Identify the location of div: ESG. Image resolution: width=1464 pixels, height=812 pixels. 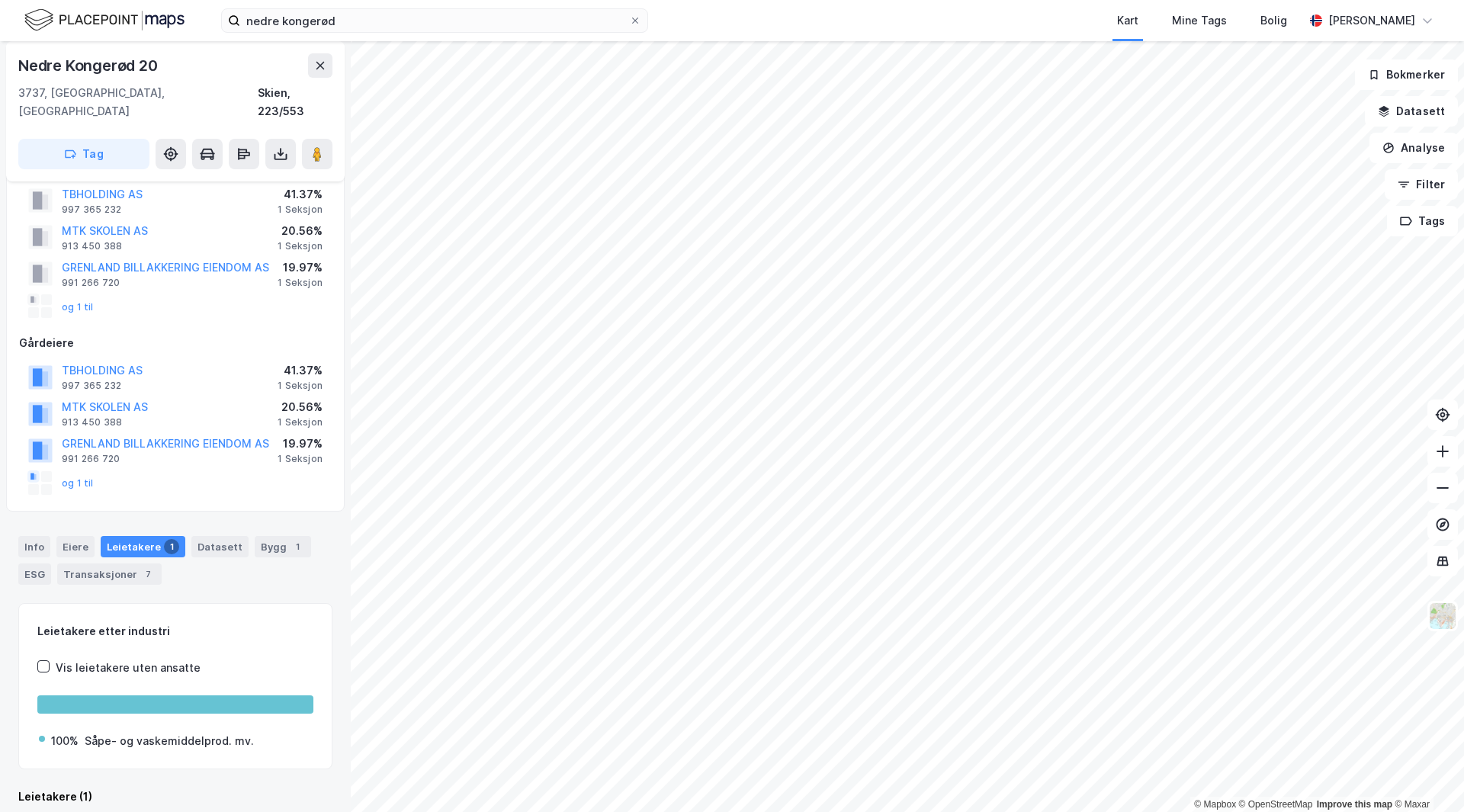
(34, 574).